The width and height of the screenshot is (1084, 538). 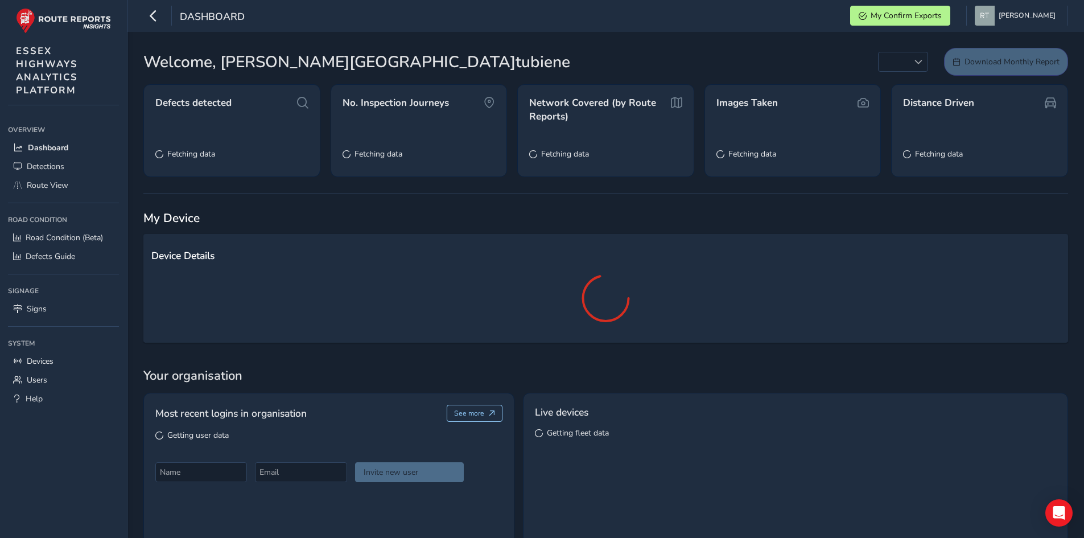 I want to click on span: My Device, so click(x=171, y=218).